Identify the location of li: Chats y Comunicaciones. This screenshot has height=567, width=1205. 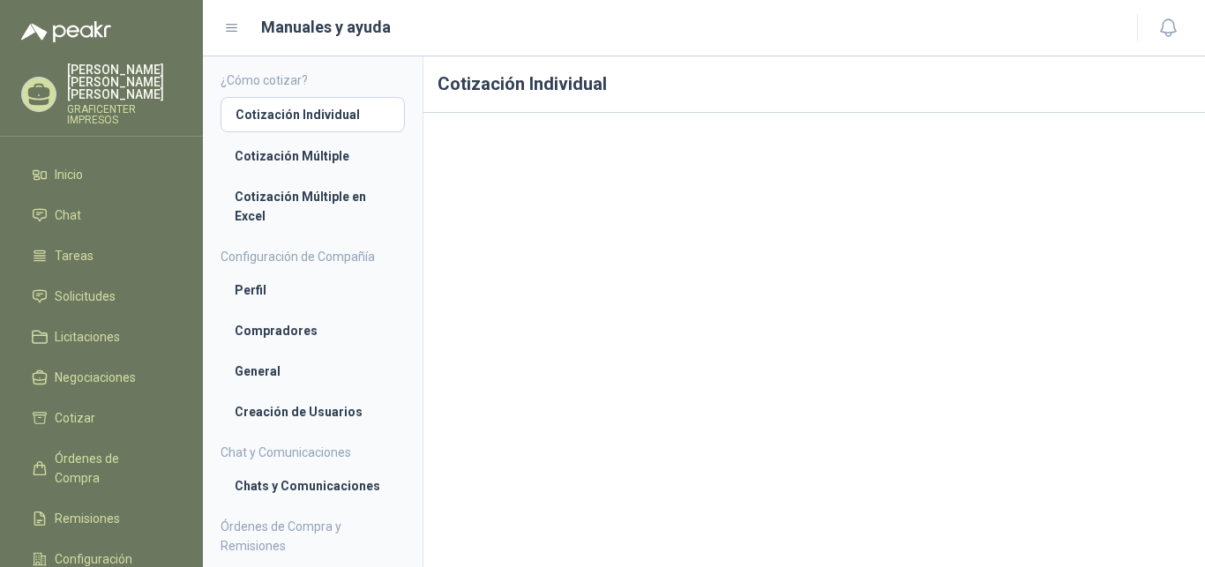
(312, 486).